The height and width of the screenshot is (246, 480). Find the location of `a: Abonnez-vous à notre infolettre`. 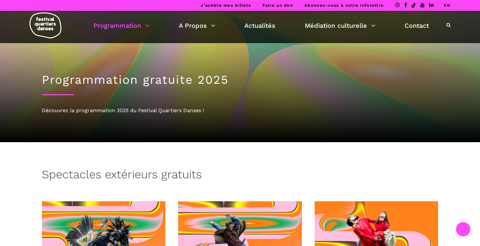

a: Abonnez-vous à notre infolettre is located at coordinates (344, 5).